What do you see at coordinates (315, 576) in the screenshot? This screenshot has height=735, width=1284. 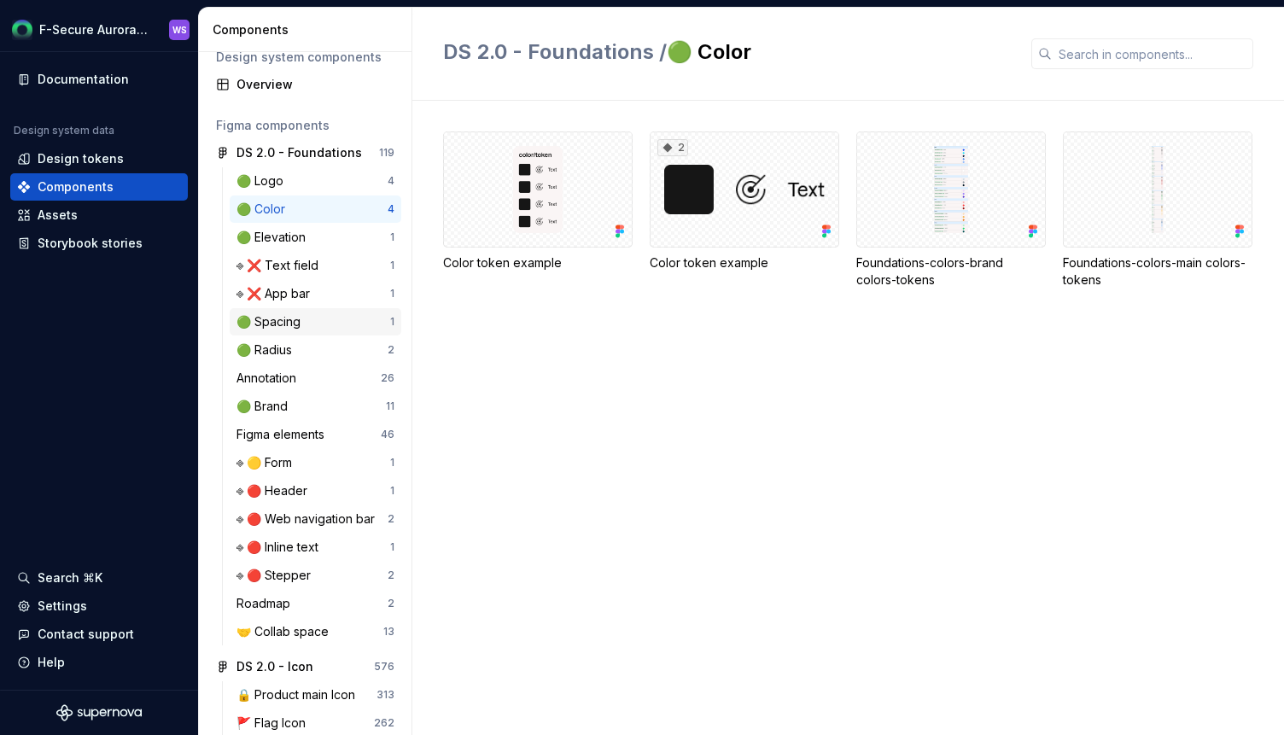 I see `a: ⎆ 🔴 Stepper2` at bounding box center [315, 576].